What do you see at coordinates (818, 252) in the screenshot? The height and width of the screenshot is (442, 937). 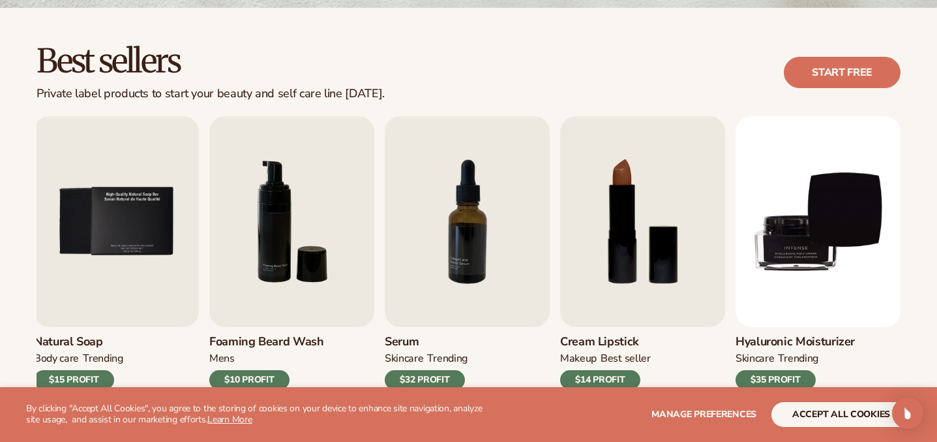 I see `a: 9 / 9` at bounding box center [818, 252].